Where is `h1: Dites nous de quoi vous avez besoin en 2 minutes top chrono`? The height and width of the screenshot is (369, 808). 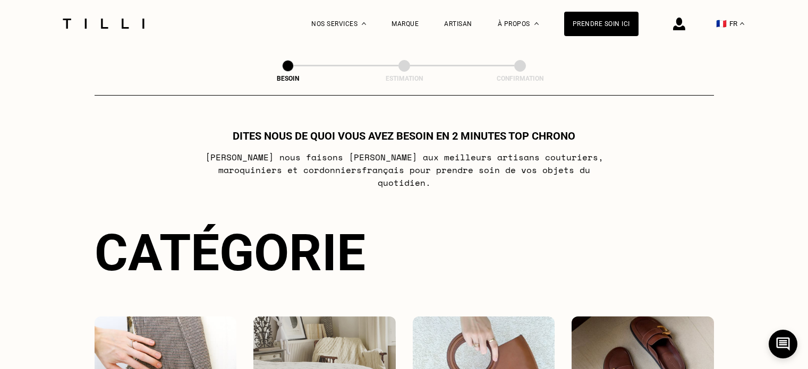
h1: Dites nous de quoi vous avez besoin en 2 minutes top chrono is located at coordinates (404, 136).